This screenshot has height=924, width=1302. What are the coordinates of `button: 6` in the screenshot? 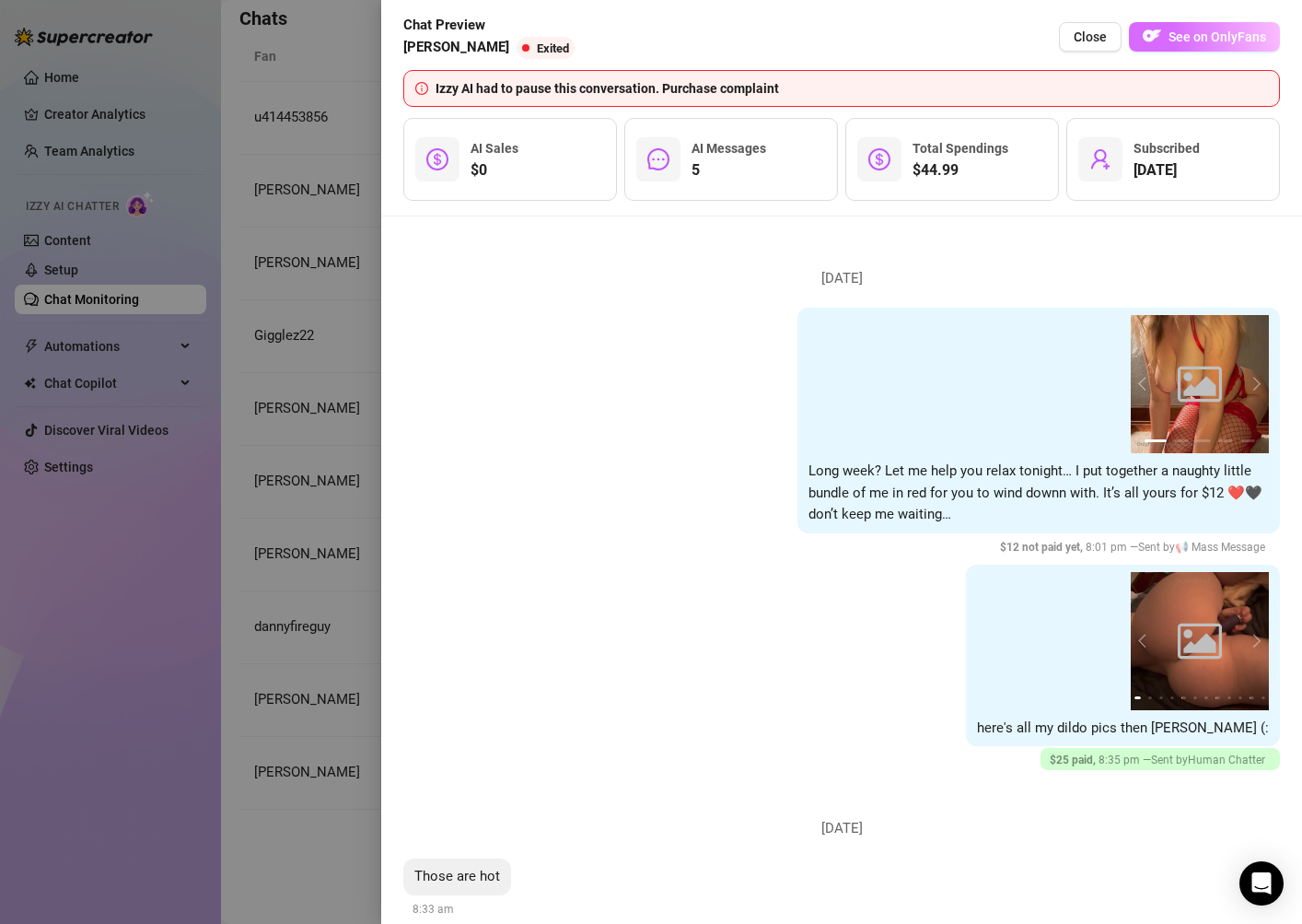 It's located at (1196, 697).